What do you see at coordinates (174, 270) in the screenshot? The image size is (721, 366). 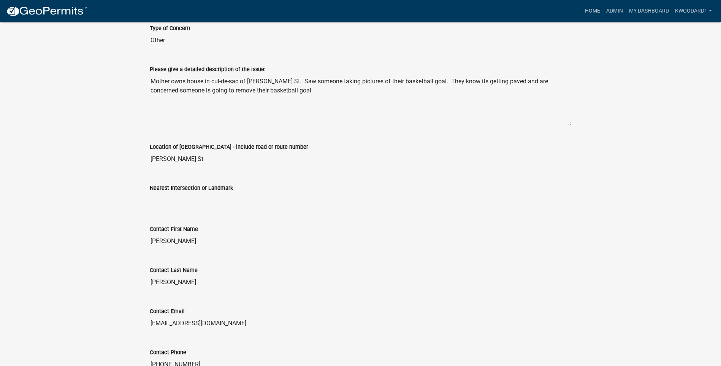 I see `label: Contact Last Name` at bounding box center [174, 270].